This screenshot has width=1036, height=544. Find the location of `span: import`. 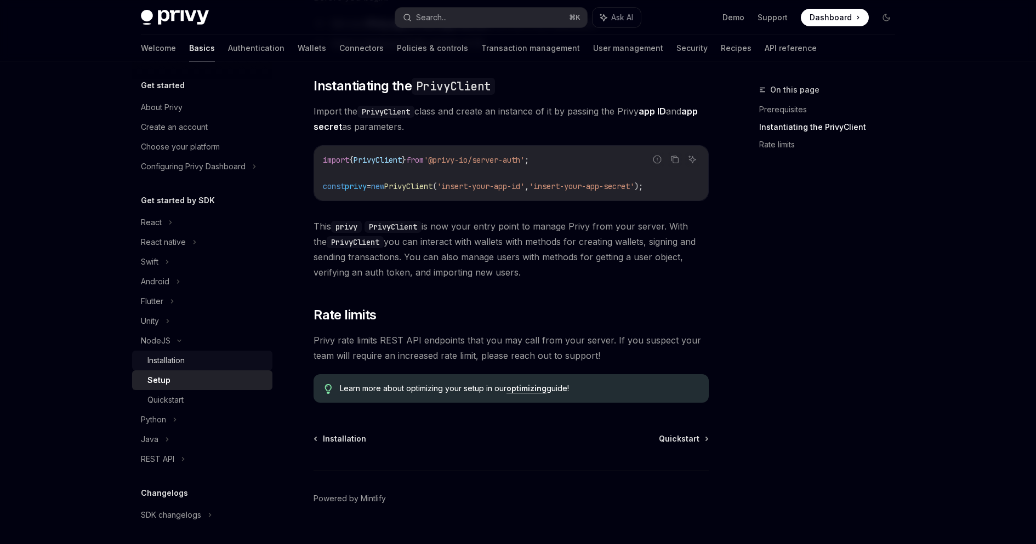

span: import is located at coordinates (336, 160).